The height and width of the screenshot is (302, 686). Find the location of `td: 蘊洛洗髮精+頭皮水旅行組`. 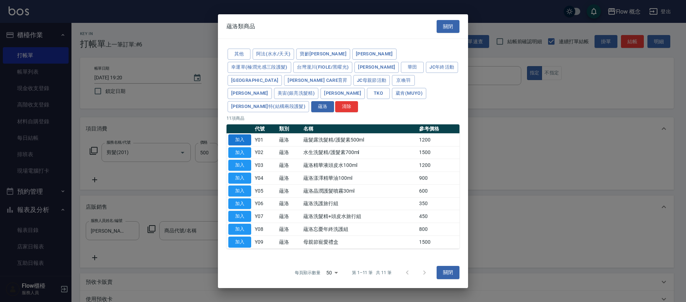

td: 蘊洛洗髮精+頭皮水旅行組 is located at coordinates (360, 217).